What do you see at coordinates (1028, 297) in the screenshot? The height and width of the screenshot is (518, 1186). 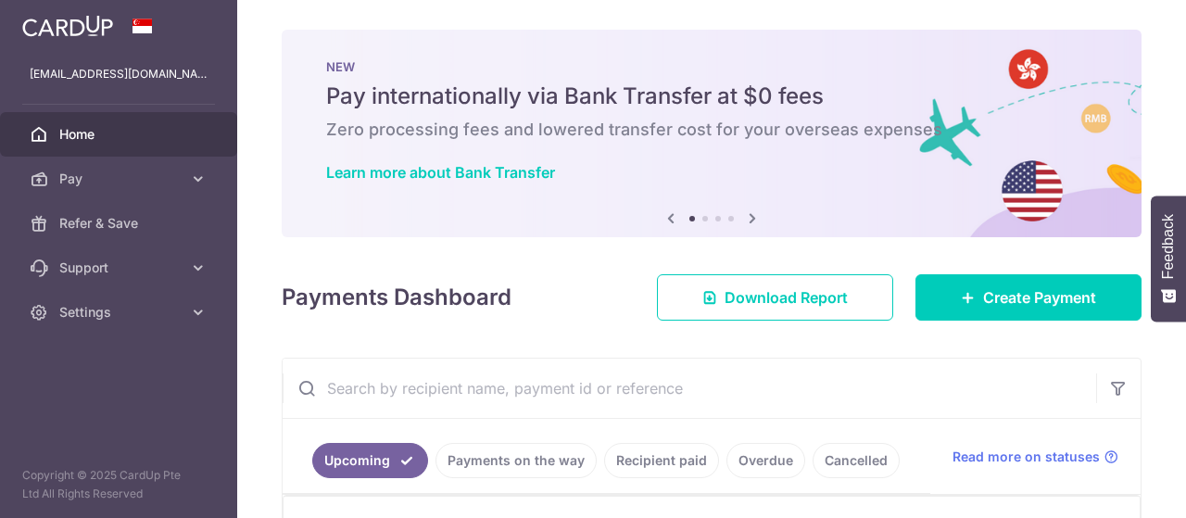 I see `a: Create Payment` at bounding box center [1028, 297].